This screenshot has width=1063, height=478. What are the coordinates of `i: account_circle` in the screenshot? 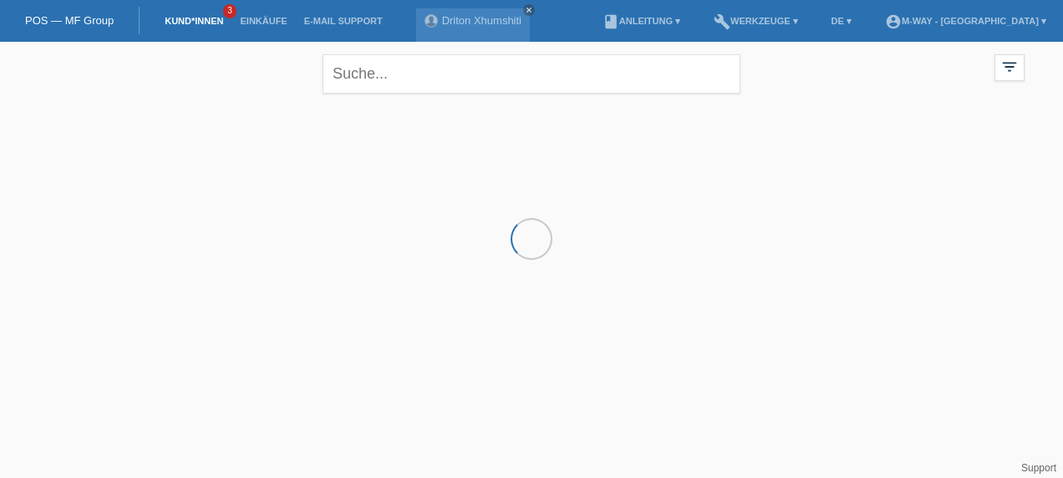 It's located at (893, 22).